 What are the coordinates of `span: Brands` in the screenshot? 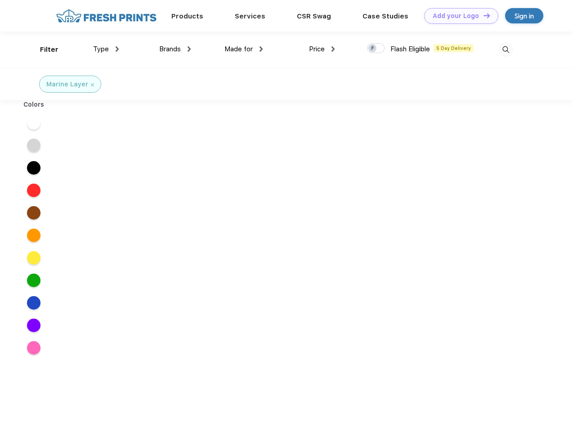 It's located at (170, 49).